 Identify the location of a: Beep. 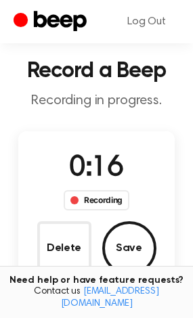
(51, 22).